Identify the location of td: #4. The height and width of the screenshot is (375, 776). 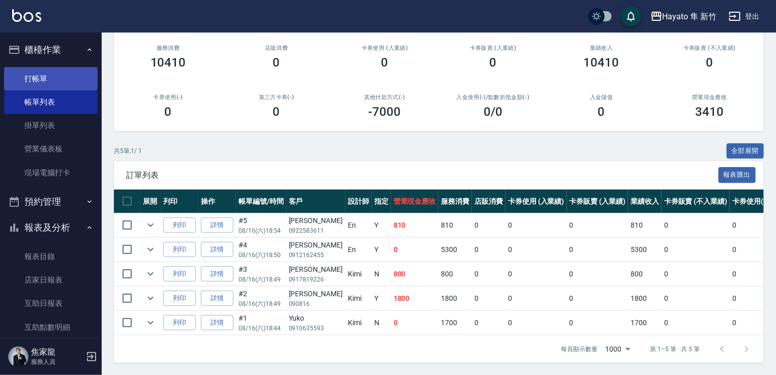
(261, 250).